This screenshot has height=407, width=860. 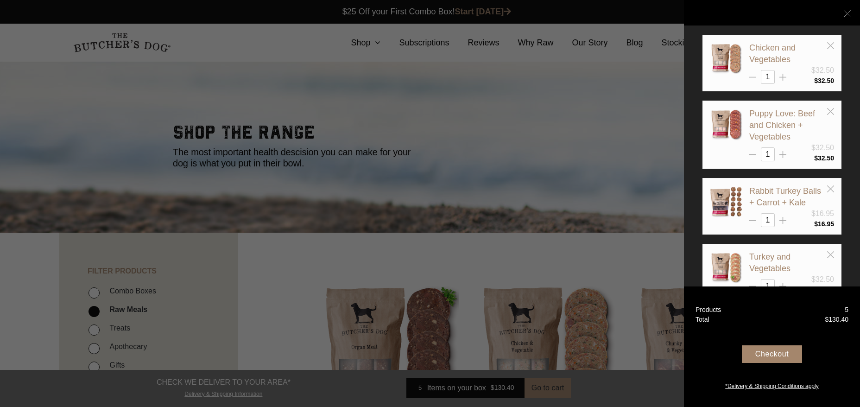 What do you see at coordinates (702, 319) in the screenshot?
I see `div: Total` at bounding box center [702, 319].